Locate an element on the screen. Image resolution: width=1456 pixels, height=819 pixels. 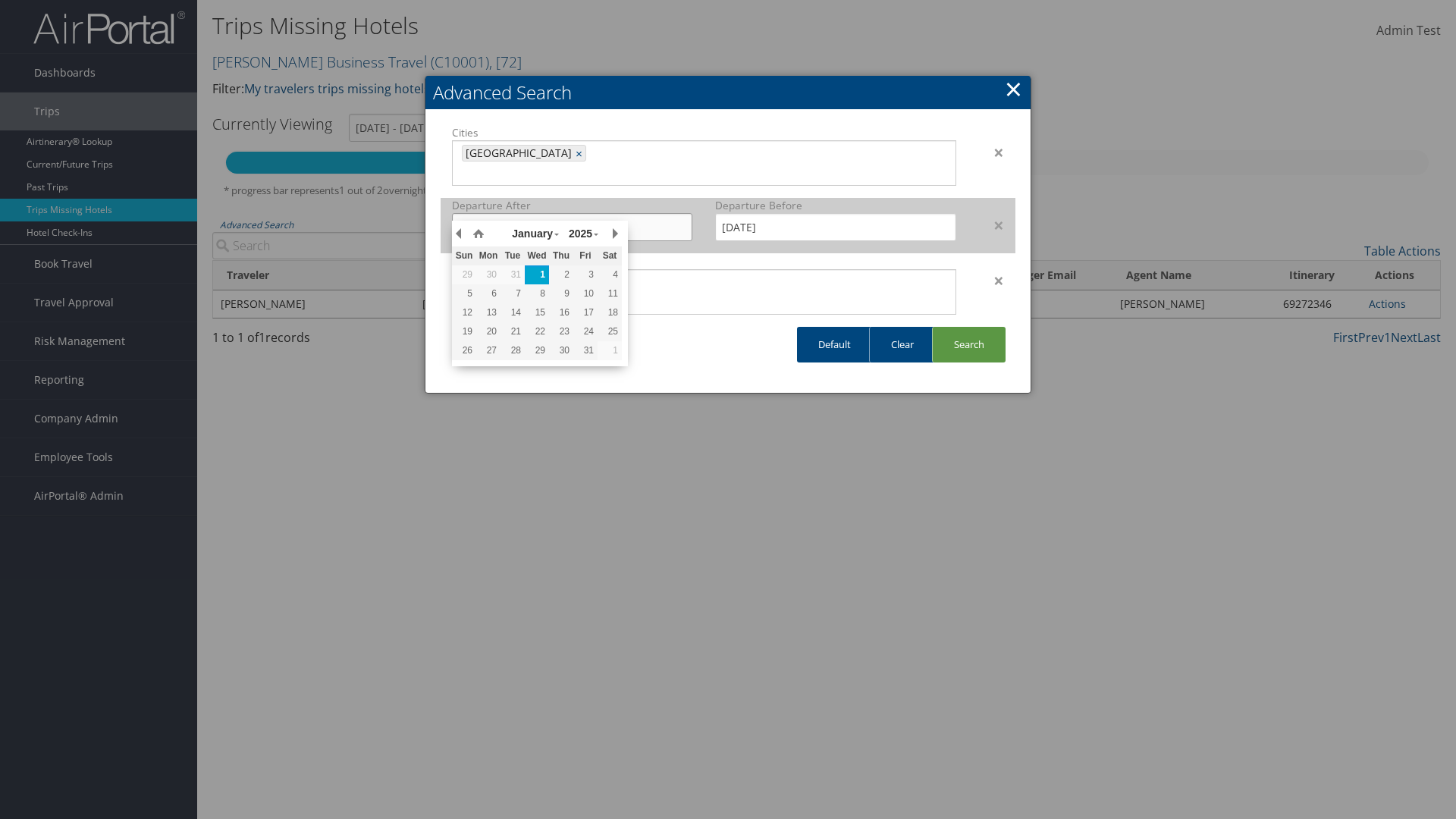
th: Sun is located at coordinates (464, 256).